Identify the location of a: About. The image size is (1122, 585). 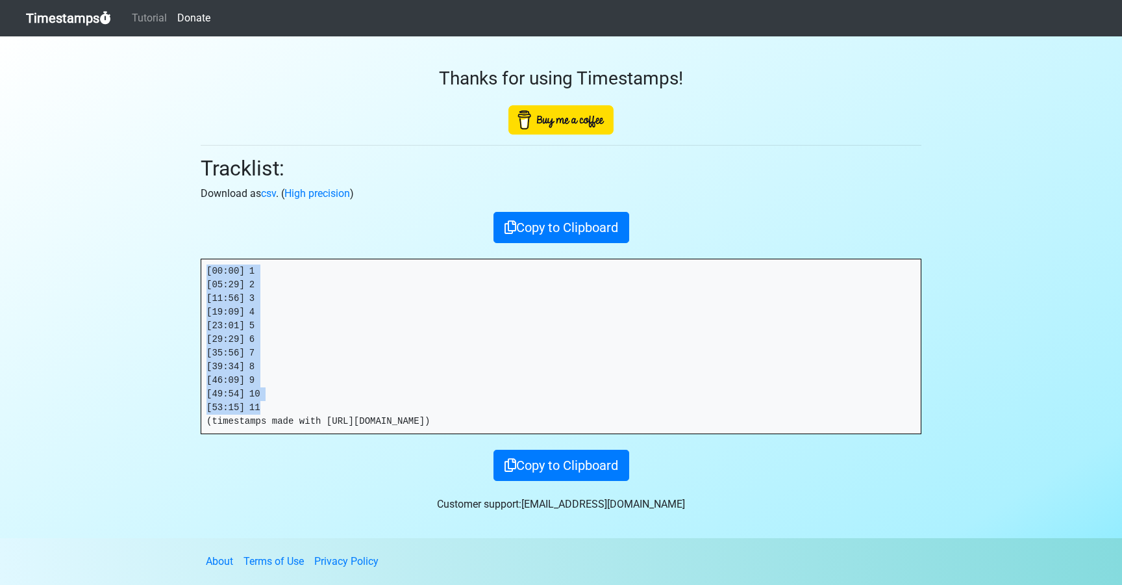
(220, 561).